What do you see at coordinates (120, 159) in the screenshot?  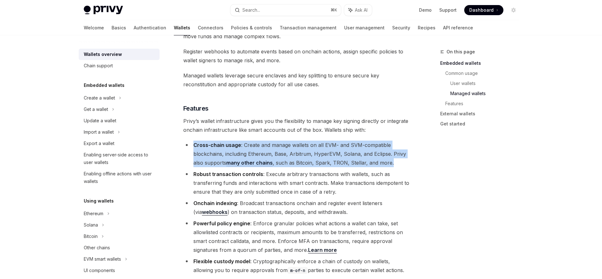 I see `div: Enabling server-side access to user wallets` at bounding box center [120, 159].